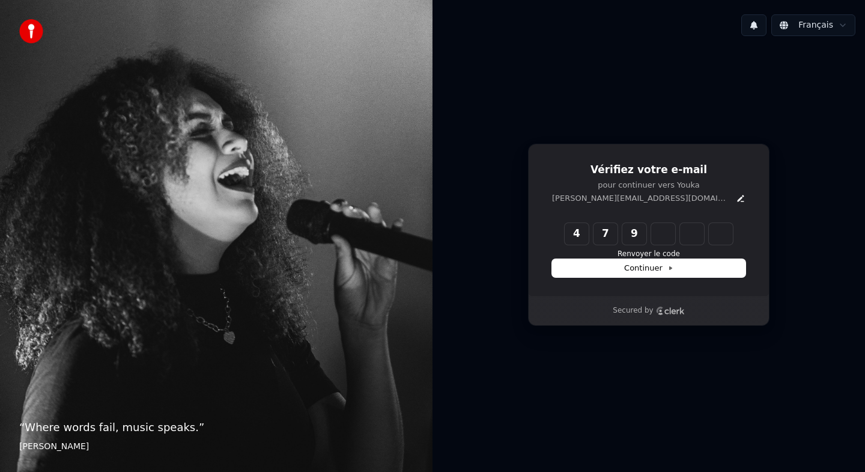 The height and width of the screenshot is (472, 865). What do you see at coordinates (741, 198) in the screenshot?
I see `button: Edit` at bounding box center [741, 198].